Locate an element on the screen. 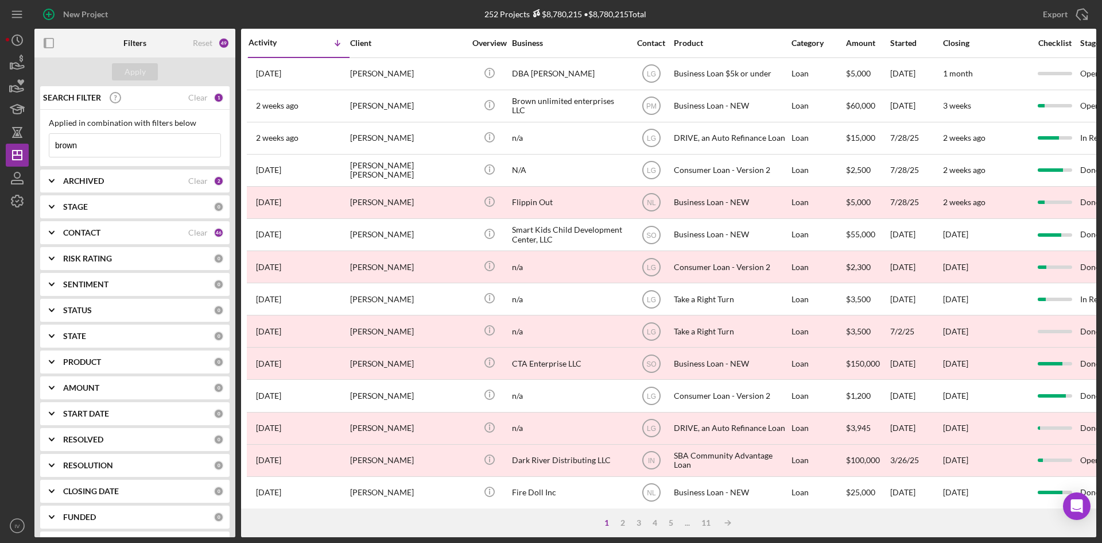 The height and width of the screenshot is (543, 1102). div: 49 is located at coordinates (224, 43).